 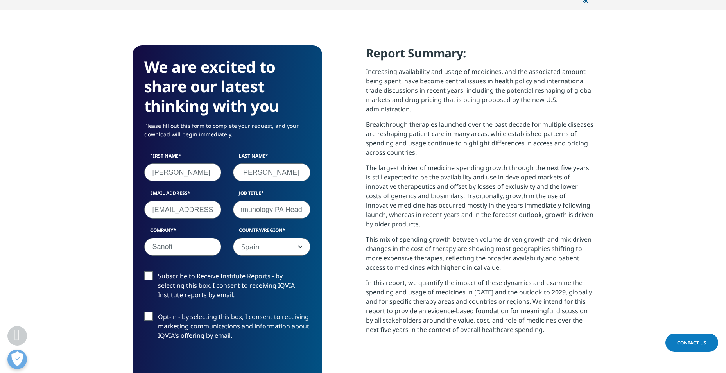 I want to click on label: Email Address, so click(x=183, y=195).